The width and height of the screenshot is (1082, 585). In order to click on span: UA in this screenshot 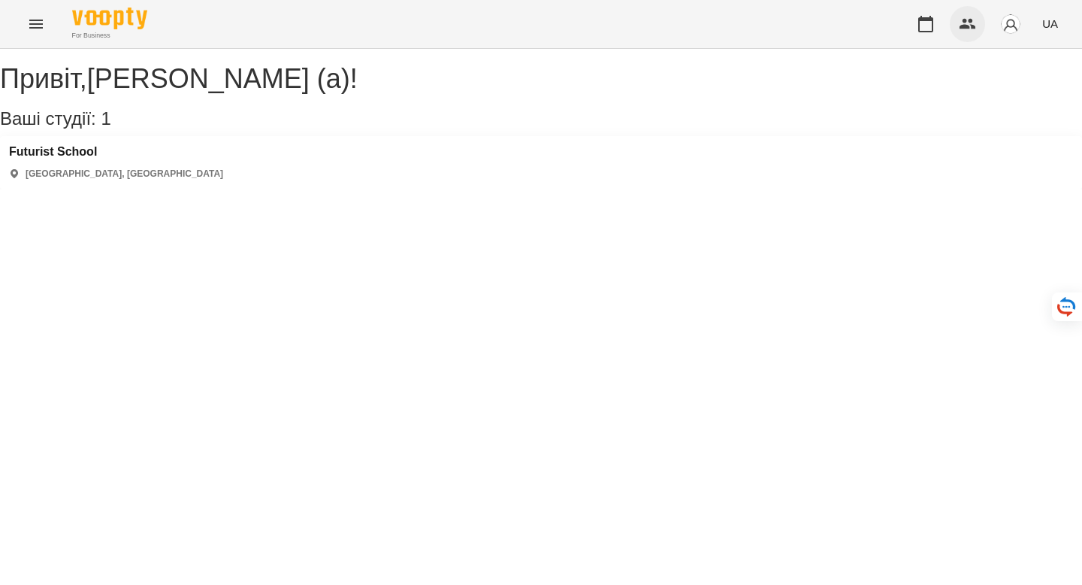, I will do `click(1050, 23)`.